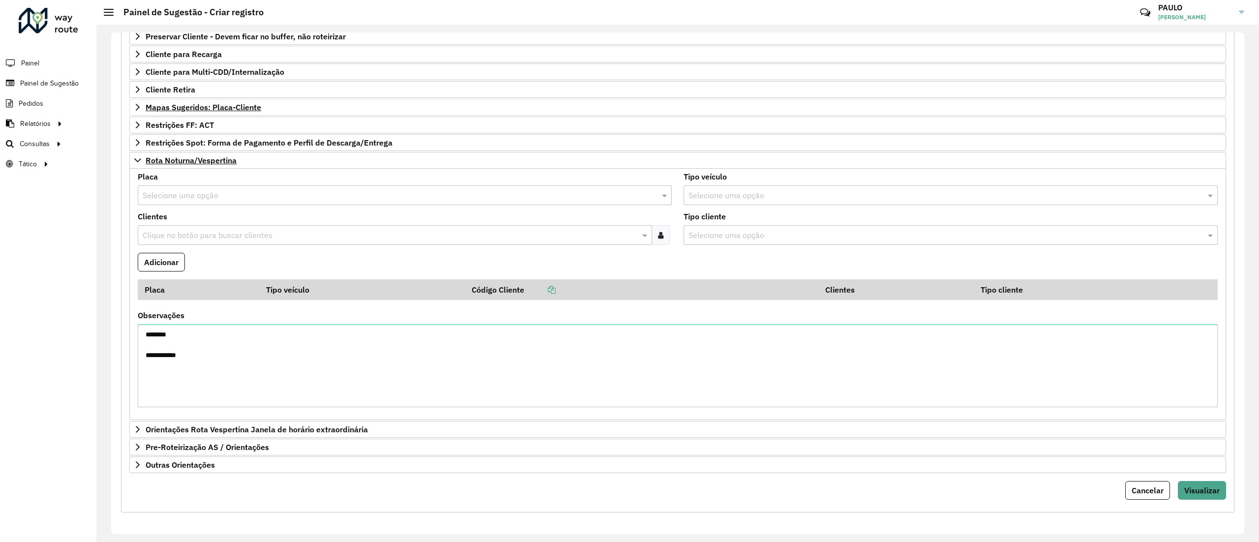 The width and height of the screenshot is (1259, 542). Describe the element at coordinates (678, 465) in the screenshot. I see `a: Outras Orientações` at that location.